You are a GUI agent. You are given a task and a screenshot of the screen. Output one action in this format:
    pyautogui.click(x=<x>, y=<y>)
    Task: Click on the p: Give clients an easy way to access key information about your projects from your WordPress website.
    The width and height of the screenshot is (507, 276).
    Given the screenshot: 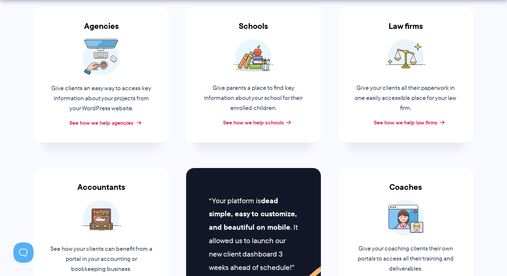 What is the action you would take?
    pyautogui.click(x=101, y=99)
    